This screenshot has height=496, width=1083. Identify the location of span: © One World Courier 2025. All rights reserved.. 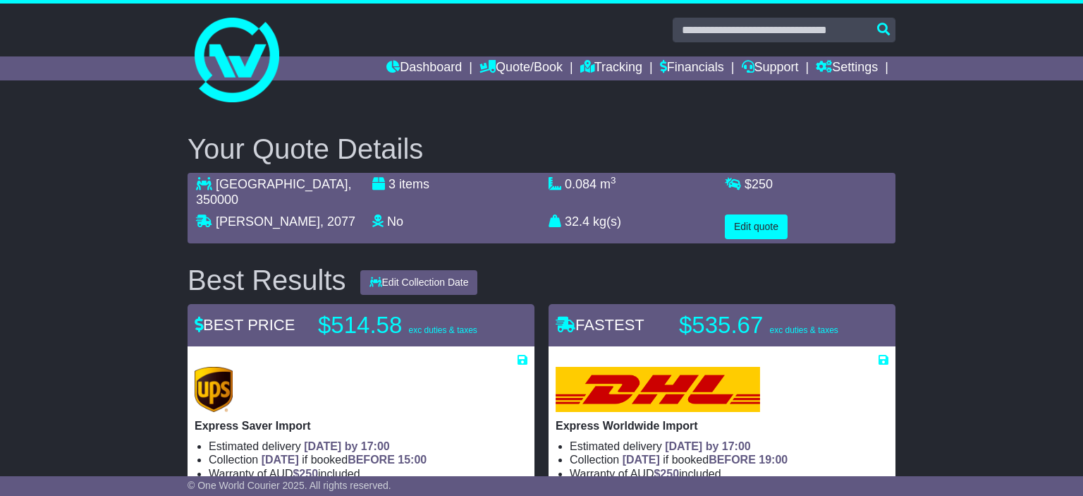
(289, 485).